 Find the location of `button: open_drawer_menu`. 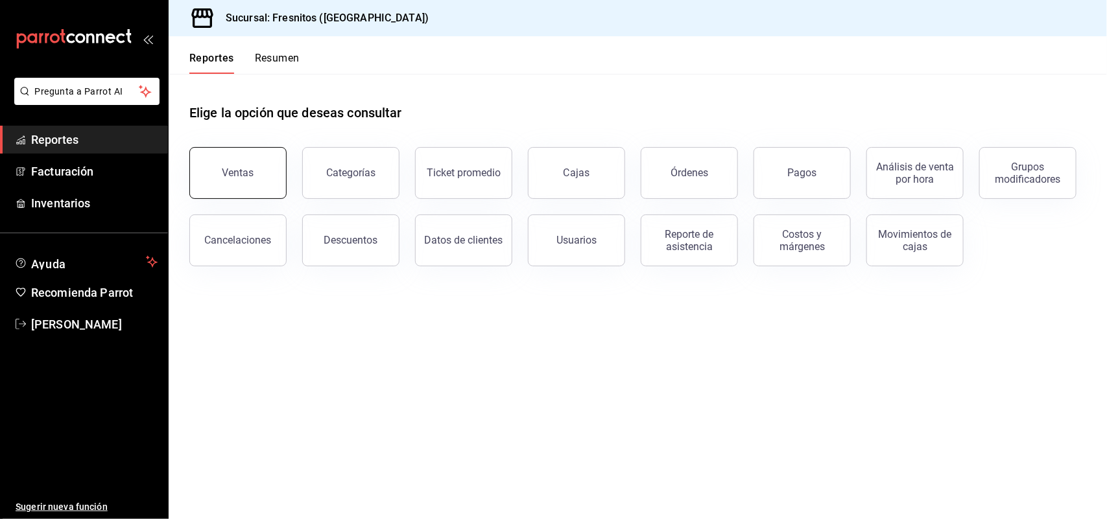

button: open_drawer_menu is located at coordinates (148, 39).